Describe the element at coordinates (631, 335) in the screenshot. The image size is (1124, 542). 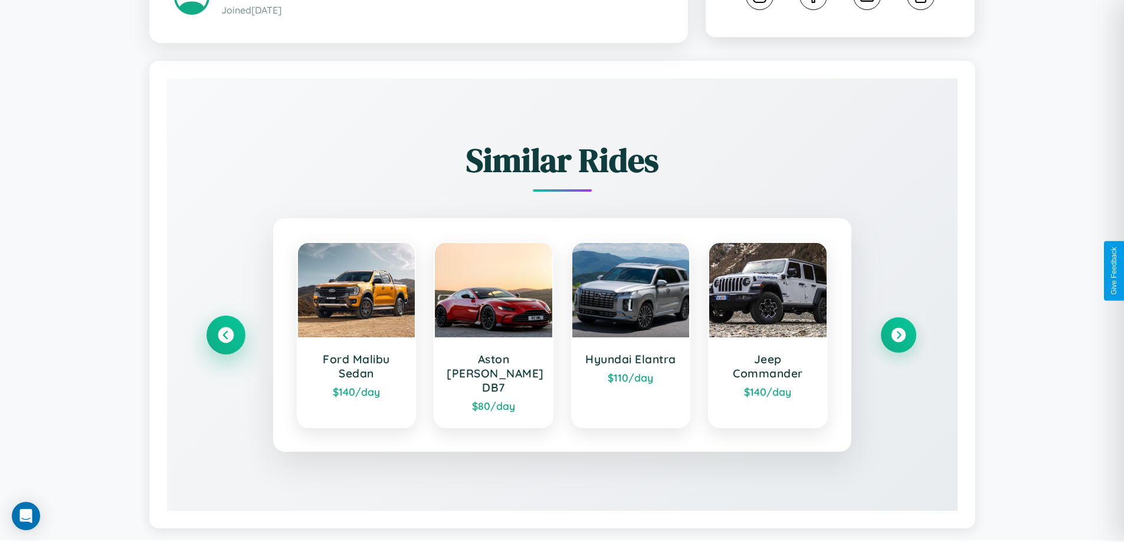
I see `a: Hyundai Elantra$110/day` at that location.